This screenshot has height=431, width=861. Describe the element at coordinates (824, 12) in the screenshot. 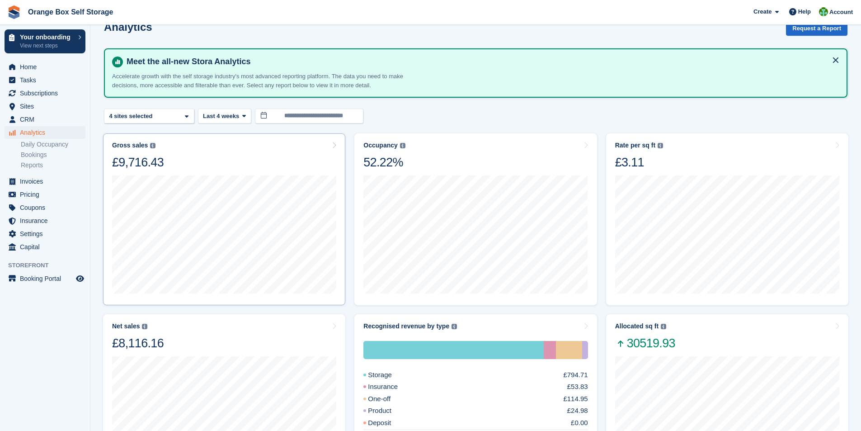

I see `img: Binder Bhardwaj` at that location.